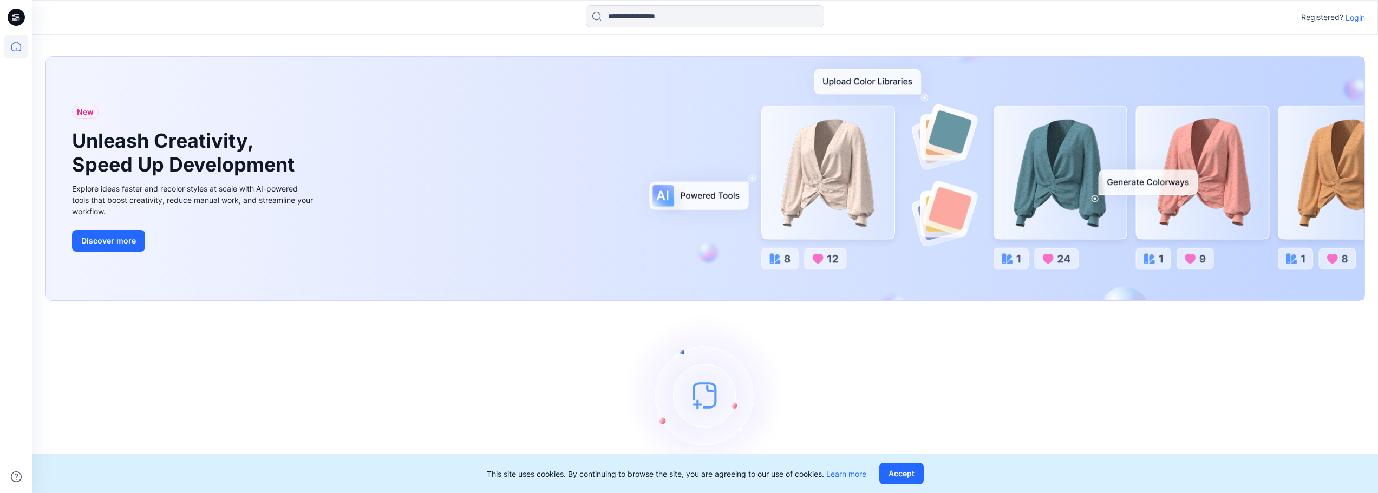  What do you see at coordinates (186, 153) in the screenshot?
I see `h1: Unleash Creativity, Speed Up Development` at bounding box center [186, 153].